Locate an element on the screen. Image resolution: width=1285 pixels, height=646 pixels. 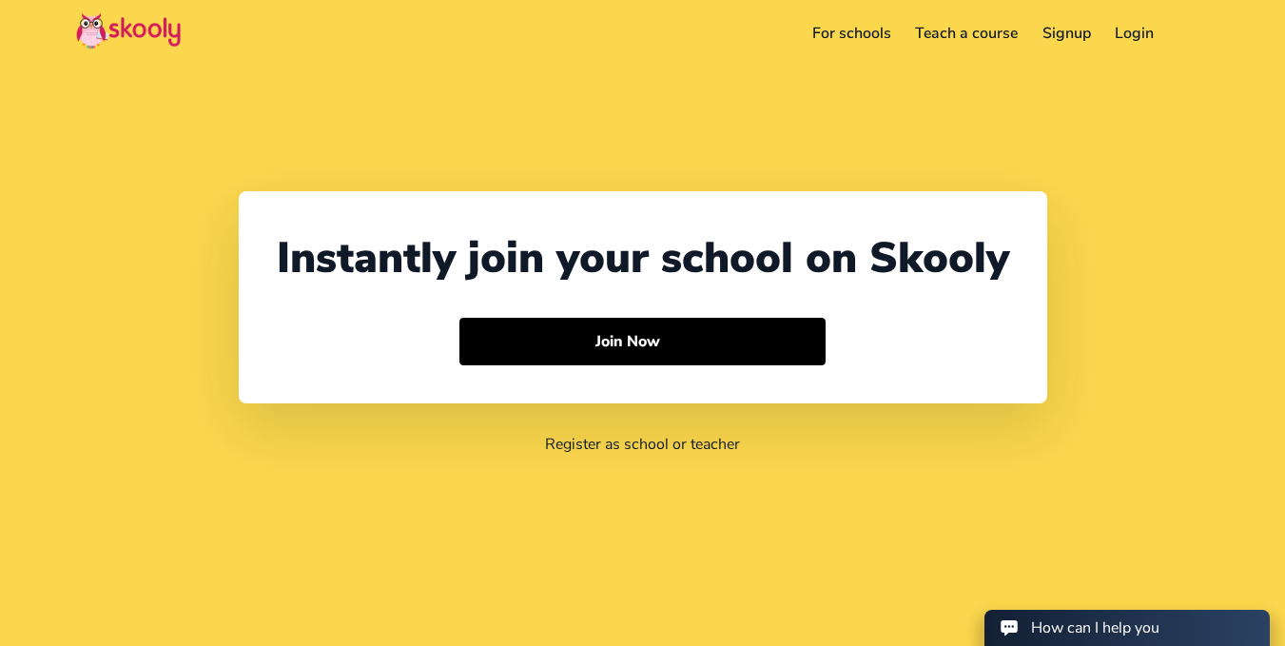
button: menu outline is located at coordinates (1195, 33).